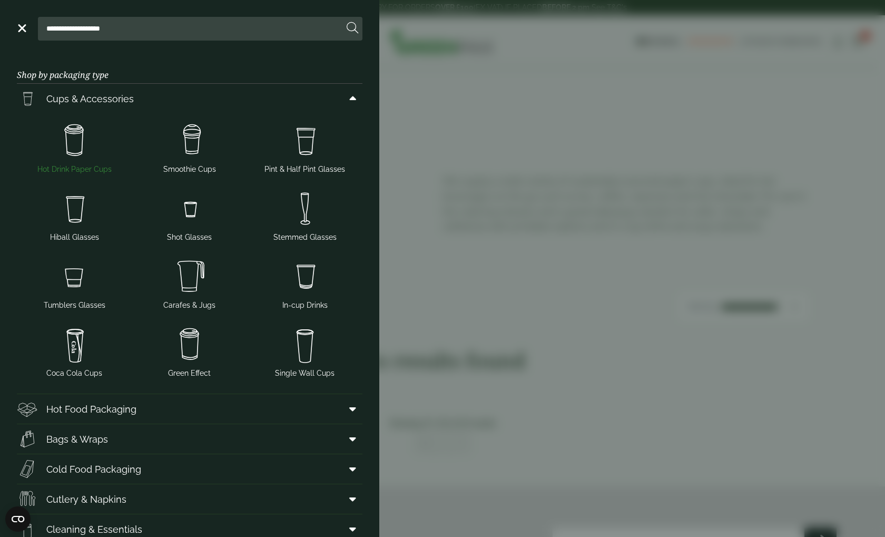 The image size is (885, 537). Describe the element at coordinates (190, 209) in the screenshot. I see `img: Shot_glass.svg` at that location.